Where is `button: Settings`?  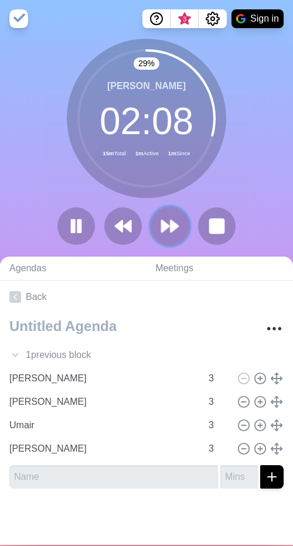
button: Settings is located at coordinates (213, 19).